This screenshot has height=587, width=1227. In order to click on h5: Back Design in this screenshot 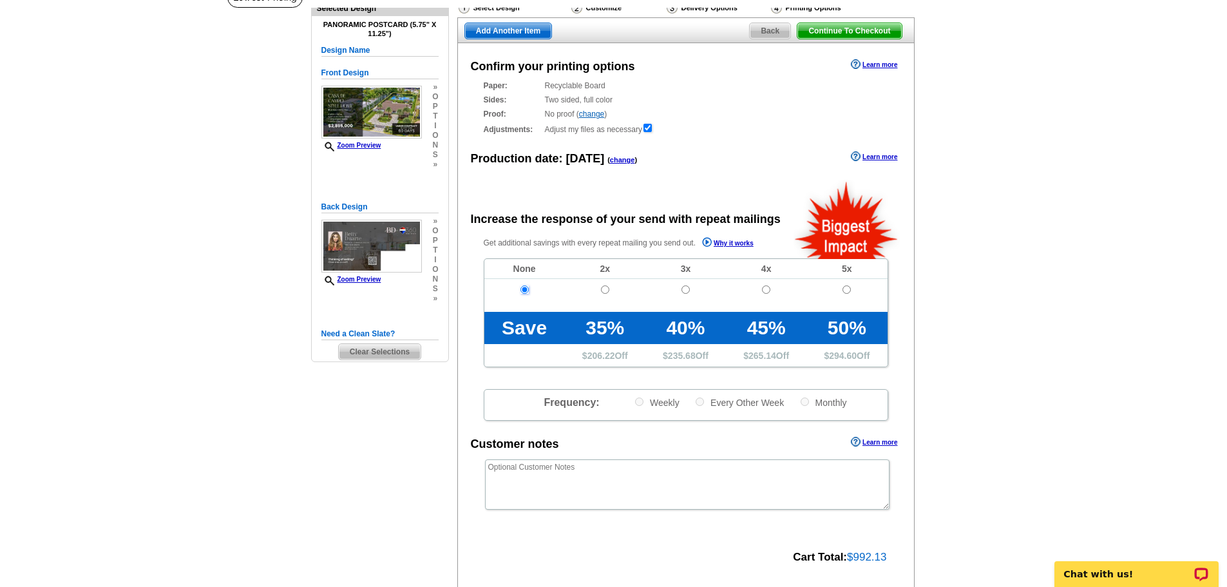, I will do `click(380, 207)`.